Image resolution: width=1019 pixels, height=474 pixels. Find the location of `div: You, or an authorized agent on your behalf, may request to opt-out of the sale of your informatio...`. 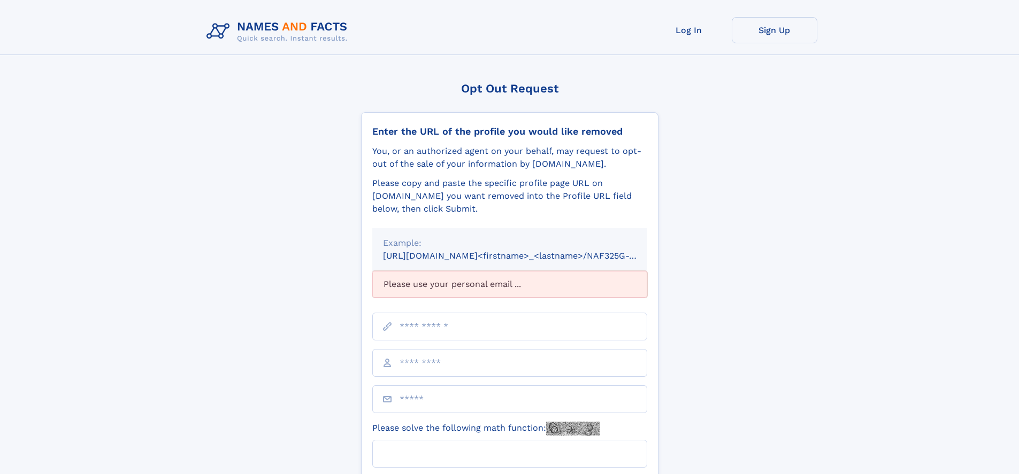

div: You, or an authorized agent on your behalf, may request to opt-out of the sale of your informatio... is located at coordinates (510, 158).